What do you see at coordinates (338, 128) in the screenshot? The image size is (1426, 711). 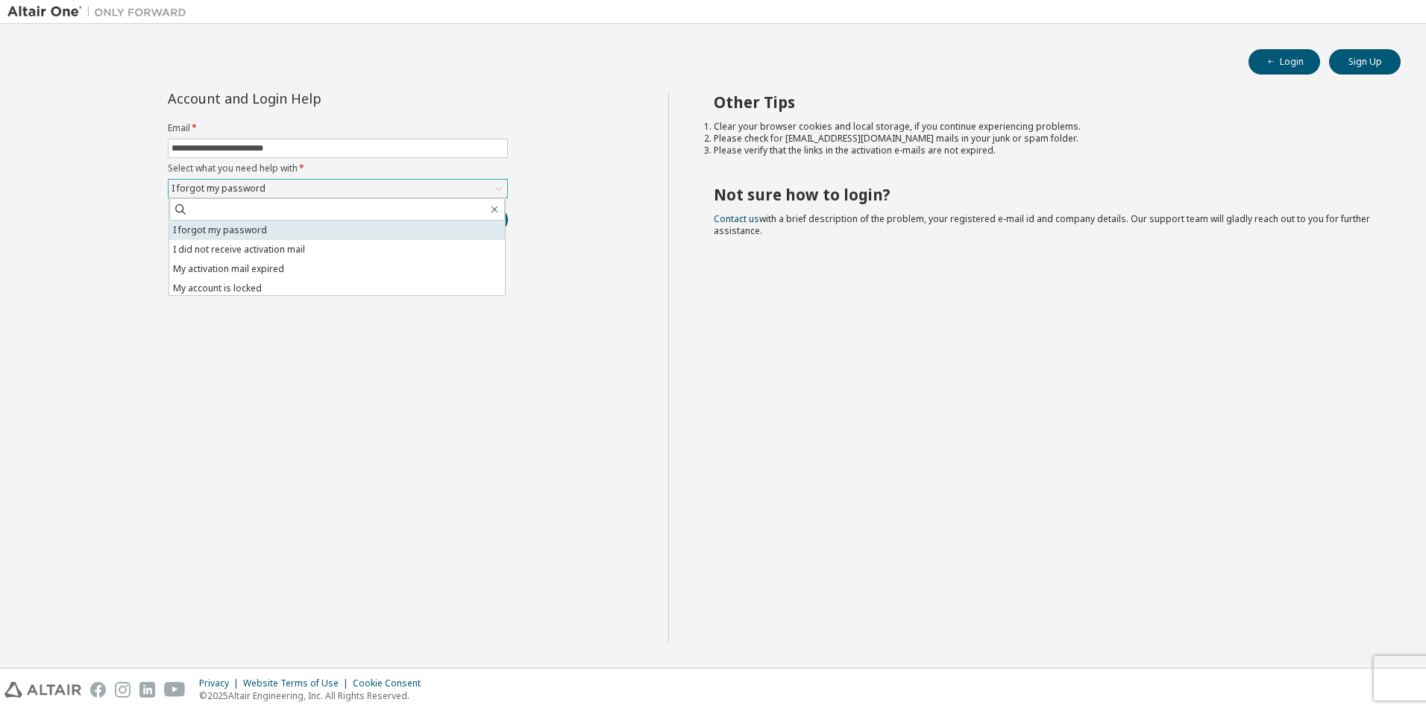 I see `label: Email` at bounding box center [338, 128].